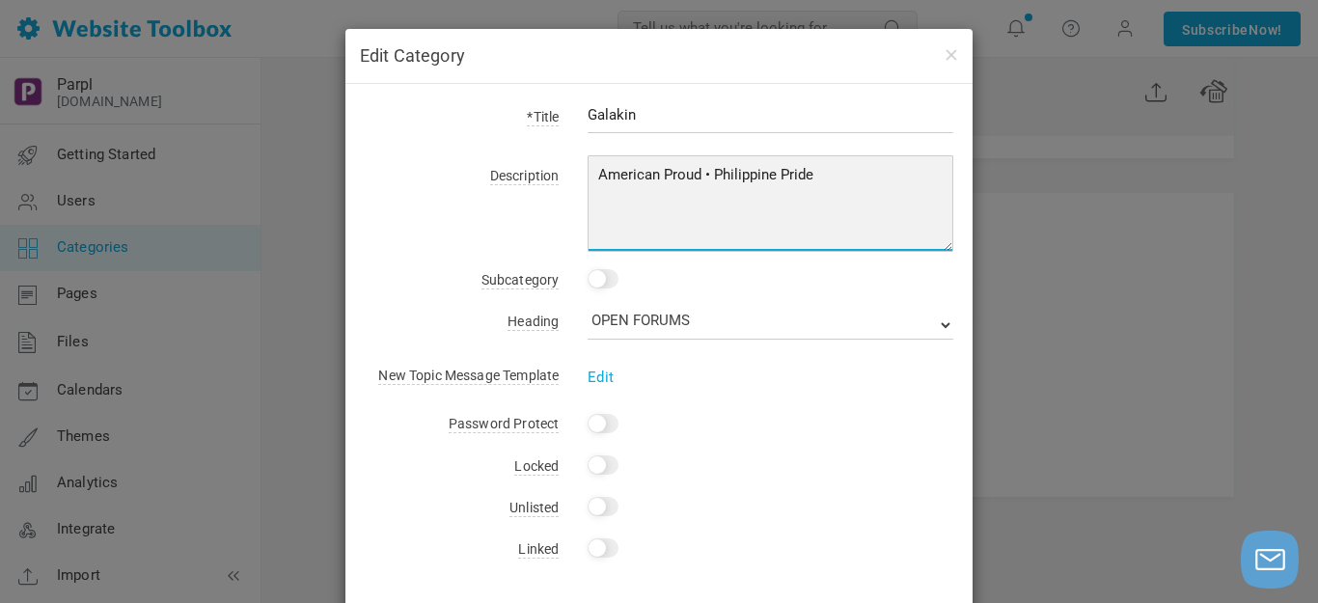 Image resolution: width=1318 pixels, height=603 pixels. What do you see at coordinates (468, 376) in the screenshot?
I see `span: New Topic Message Template` at bounding box center [468, 376].